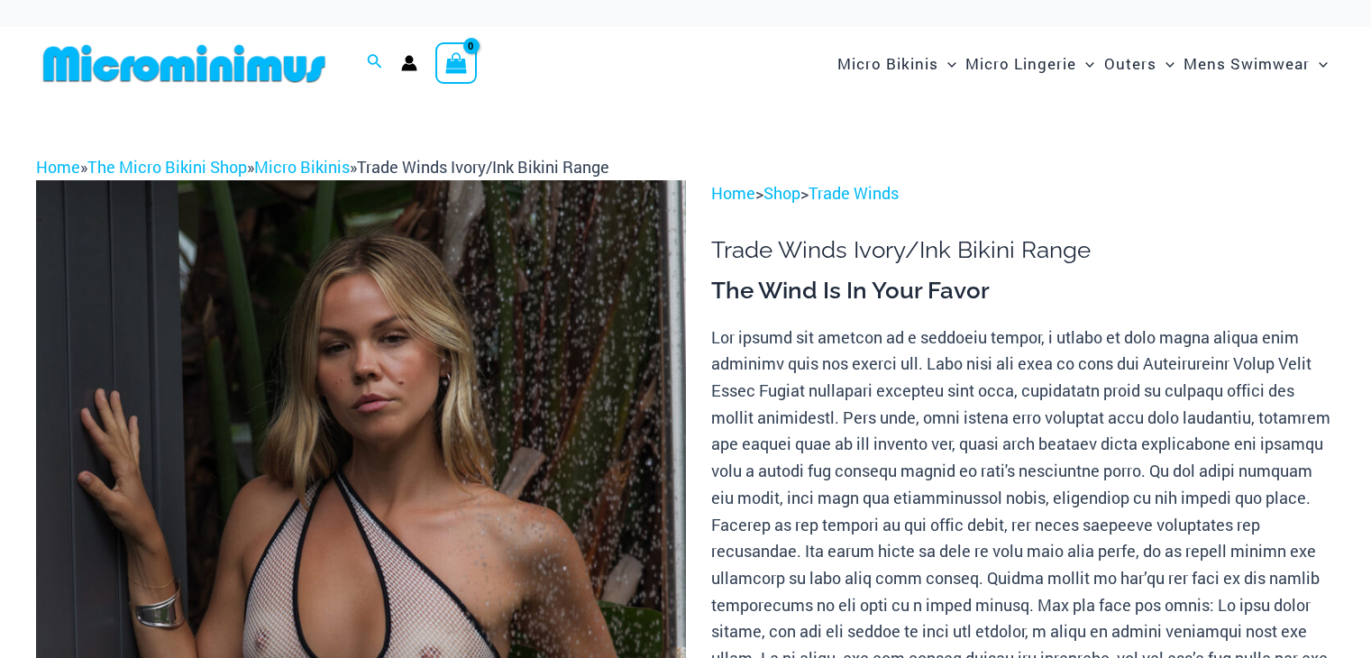 The width and height of the screenshot is (1371, 658). Describe the element at coordinates (853, 193) in the screenshot. I see `a: Trade Winds` at that location.